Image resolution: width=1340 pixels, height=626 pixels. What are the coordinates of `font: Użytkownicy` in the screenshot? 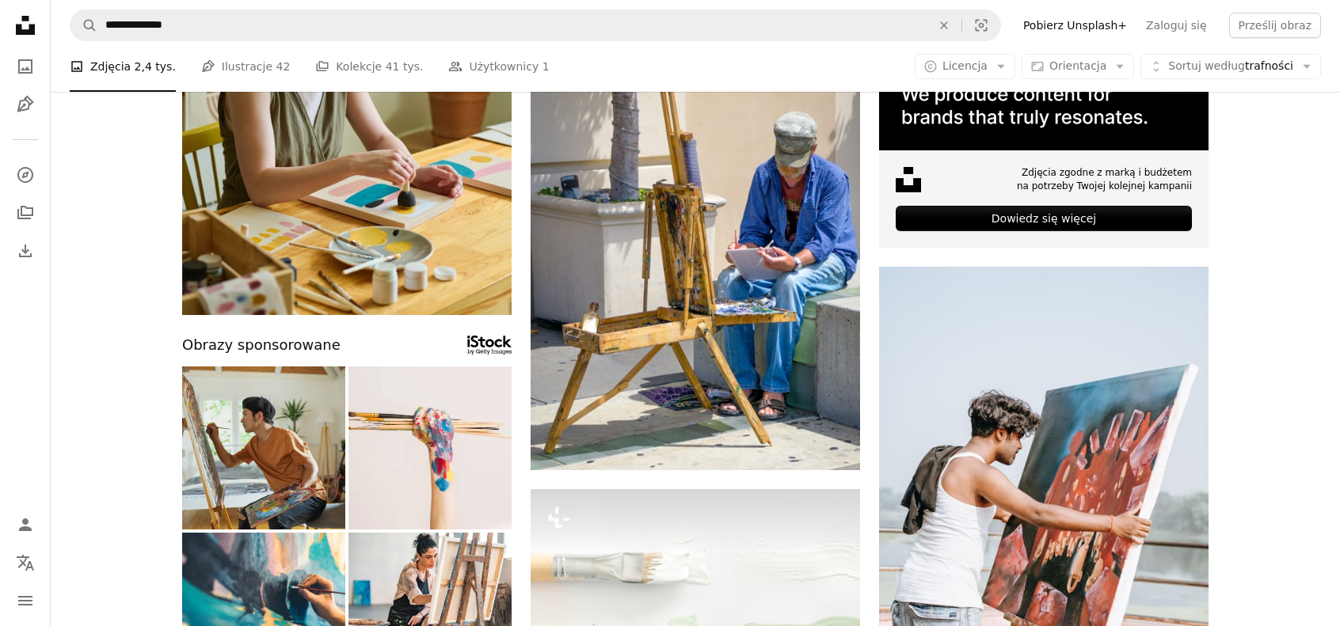 It's located at (504, 67).